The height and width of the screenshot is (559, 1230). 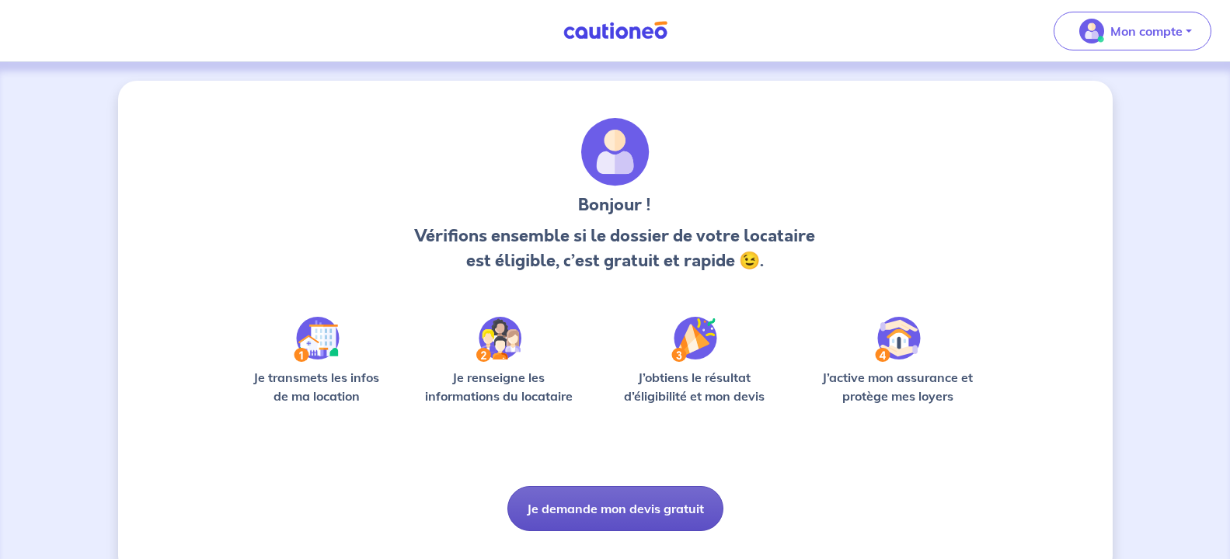 What do you see at coordinates (316, 387) in the screenshot?
I see `p: Je transmets les infos de ma location` at bounding box center [316, 387].